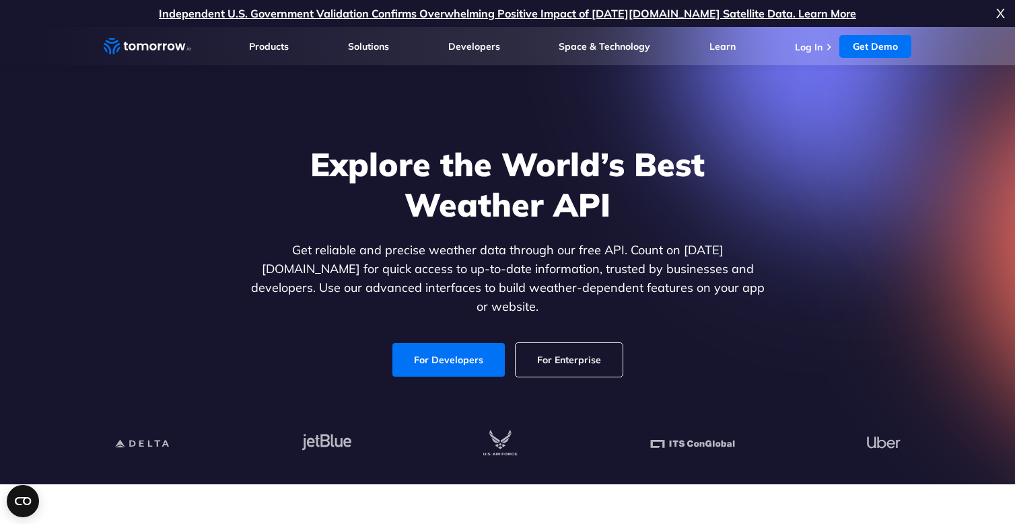 The height and width of the screenshot is (524, 1015). I want to click on button: Open CMP widget, so click(23, 501).